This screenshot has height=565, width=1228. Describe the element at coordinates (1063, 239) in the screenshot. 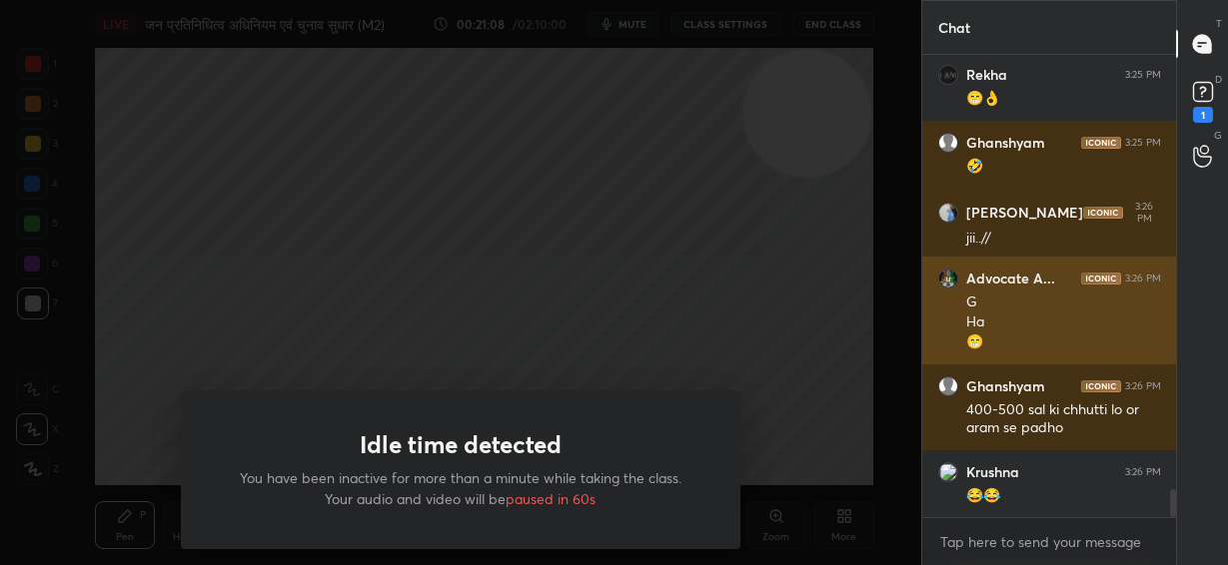

I see `div: jii..//` at that location.